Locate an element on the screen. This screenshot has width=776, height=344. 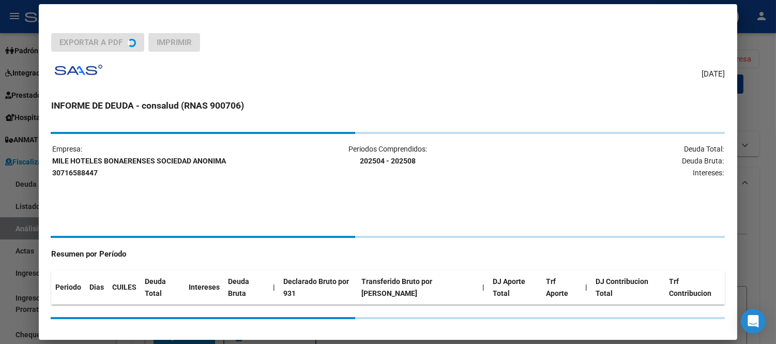
span: Imprimir is located at coordinates (174, 42).